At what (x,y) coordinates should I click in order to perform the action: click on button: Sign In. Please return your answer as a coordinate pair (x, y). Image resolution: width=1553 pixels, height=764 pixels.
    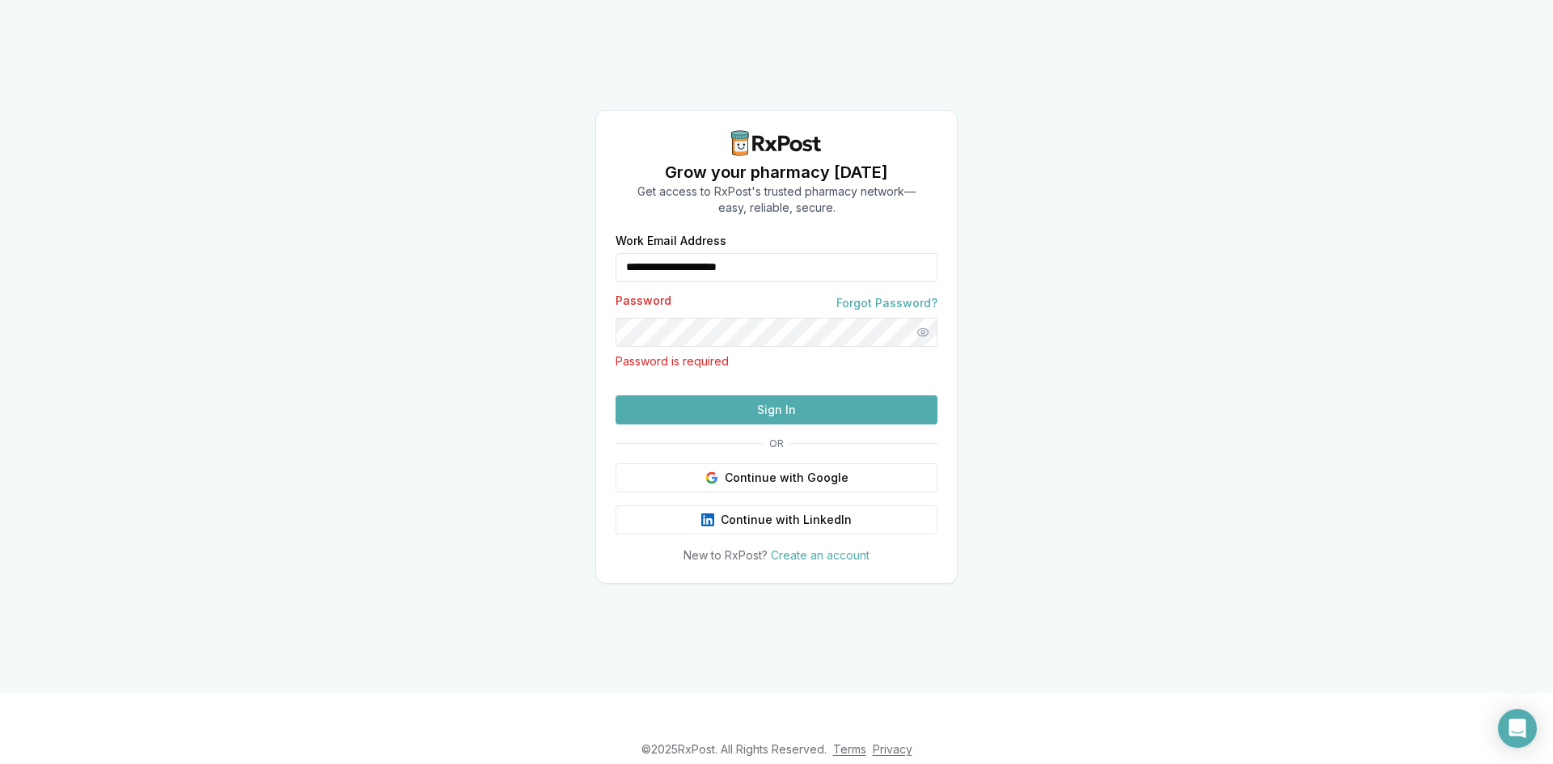
    Looking at the image, I should click on (776, 410).